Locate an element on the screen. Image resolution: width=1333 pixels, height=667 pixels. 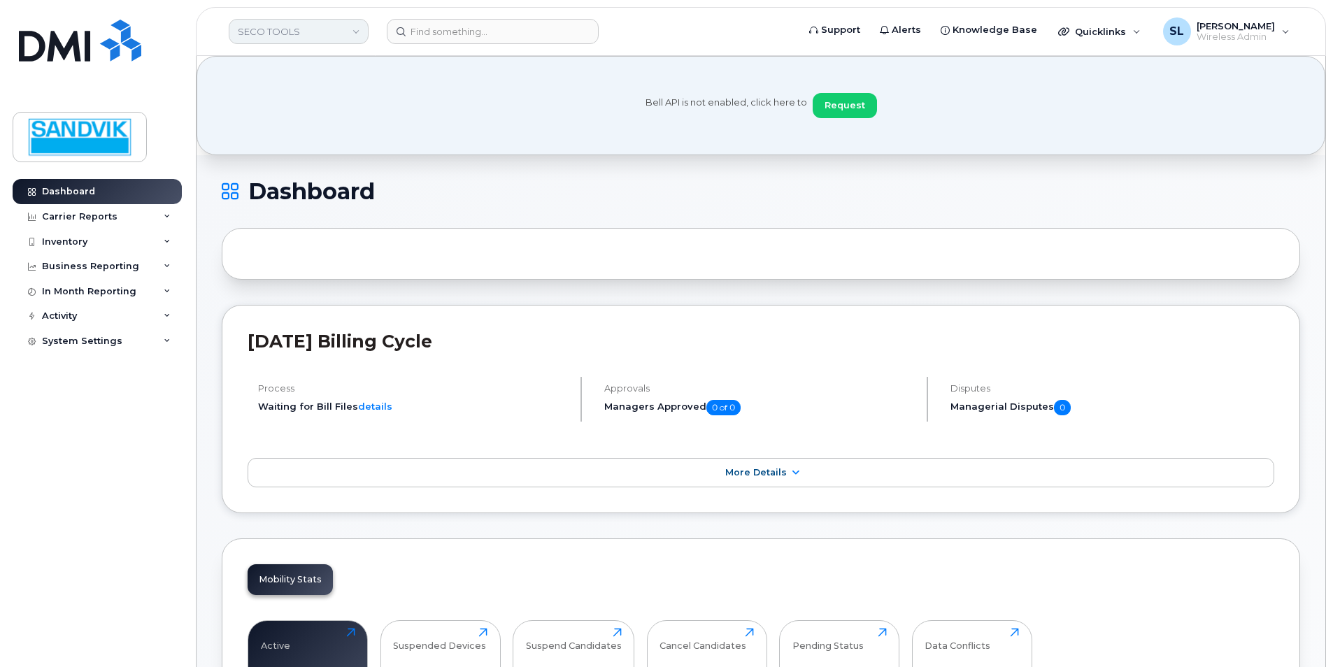
button: Request is located at coordinates (845, 106).